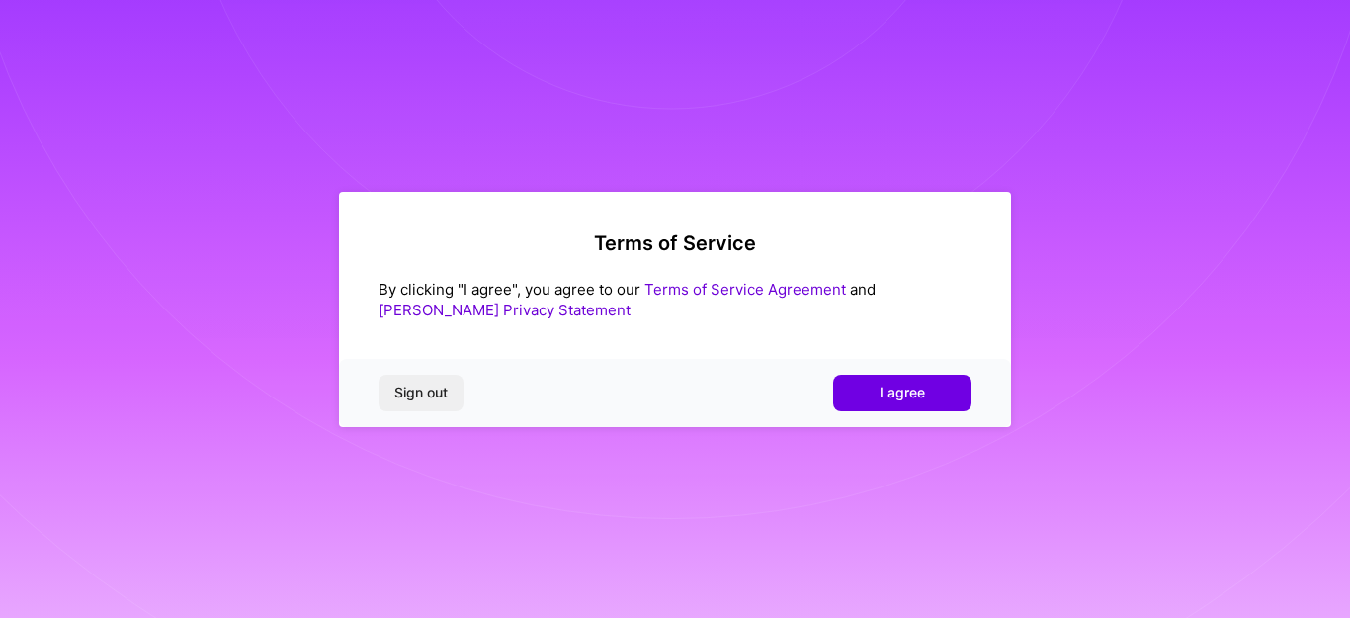 The height and width of the screenshot is (618, 1350). What do you see at coordinates (902, 392) in the screenshot?
I see `button: I agree` at bounding box center [902, 392].